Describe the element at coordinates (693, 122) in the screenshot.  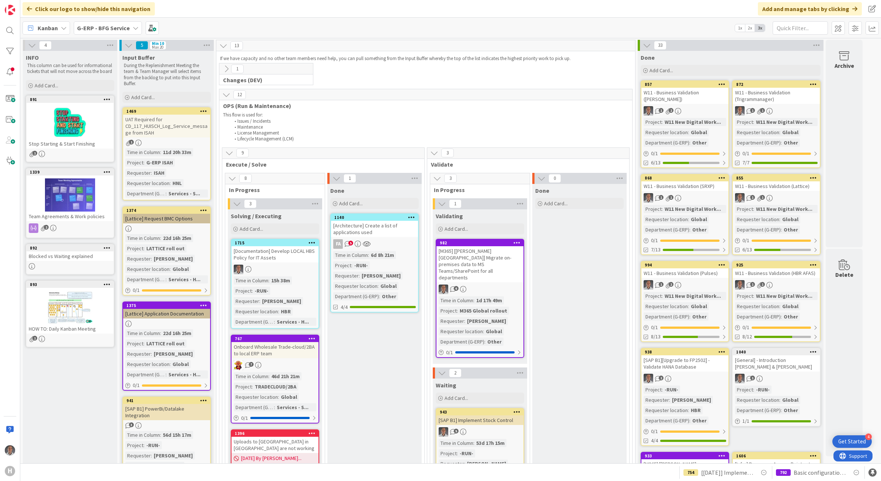
I see `div: W11 New Digital Work...` at that location.